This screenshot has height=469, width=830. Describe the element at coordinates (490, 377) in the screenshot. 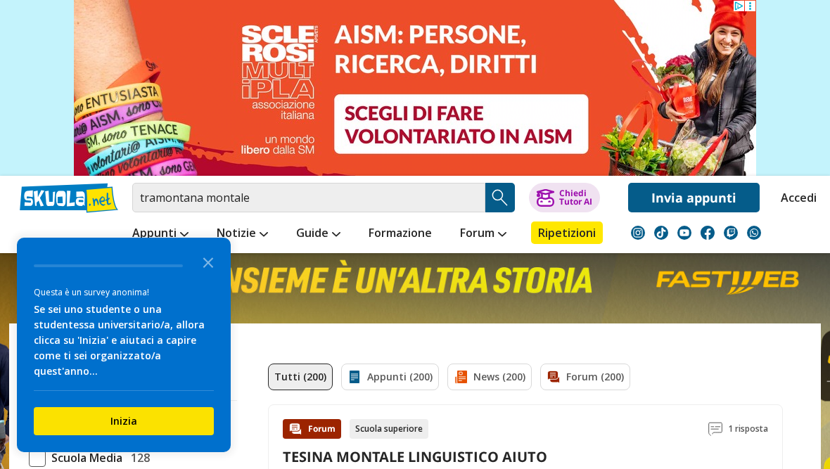

I see `a: News (200)` at that location.